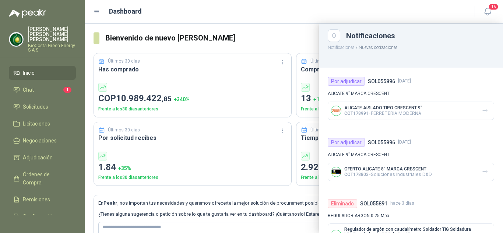 This screenshot has height=233, width=503. What do you see at coordinates (38, 158) in the screenshot?
I see `span: Adjudicación` at bounding box center [38, 158].